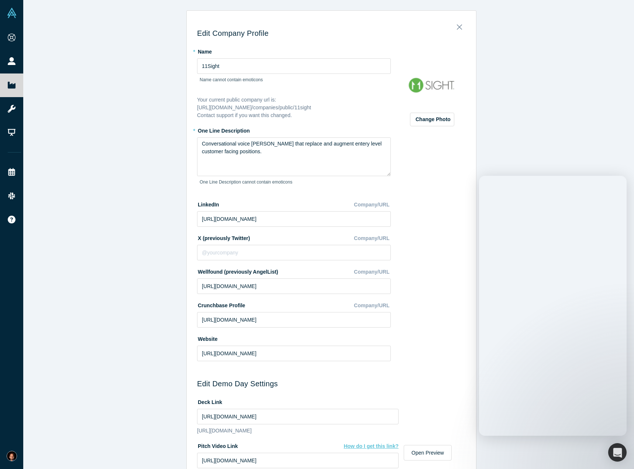 The image size is (634, 469). Describe the element at coordinates (331, 384) in the screenshot. I see `h3: Edit Demo Day Settings` at that location.